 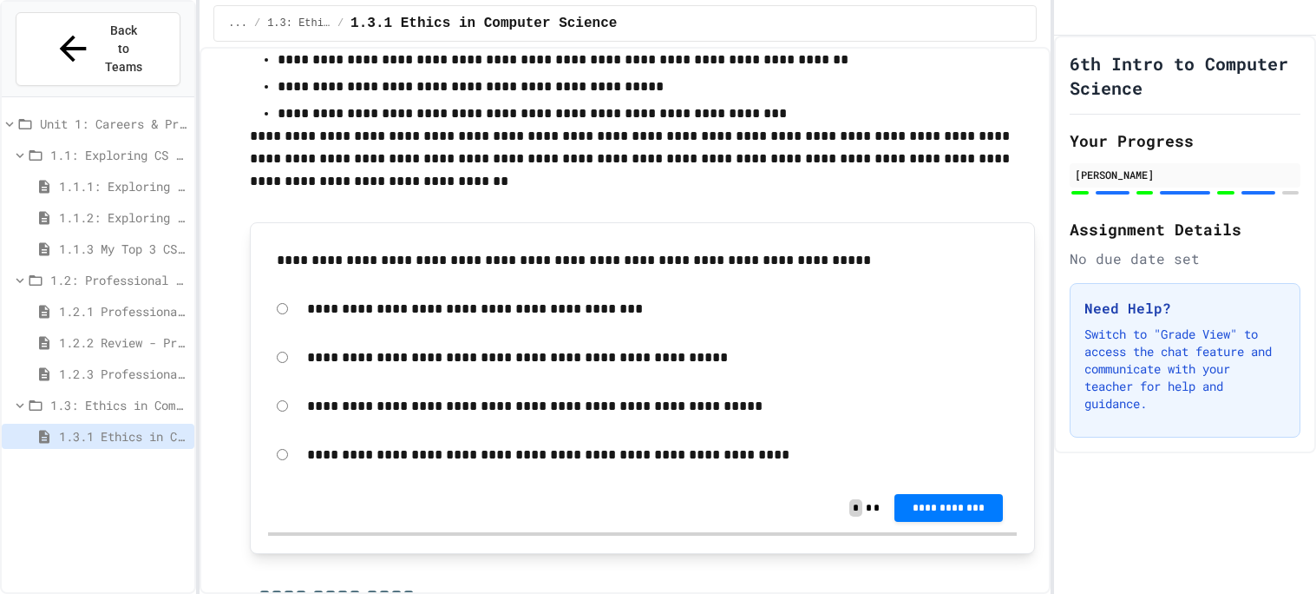 What do you see at coordinates (1185, 369) in the screenshot?
I see `p: Switch to "Grade View" to access the chat feature and communicate with your teacher for help and ...` at bounding box center [1185, 369].